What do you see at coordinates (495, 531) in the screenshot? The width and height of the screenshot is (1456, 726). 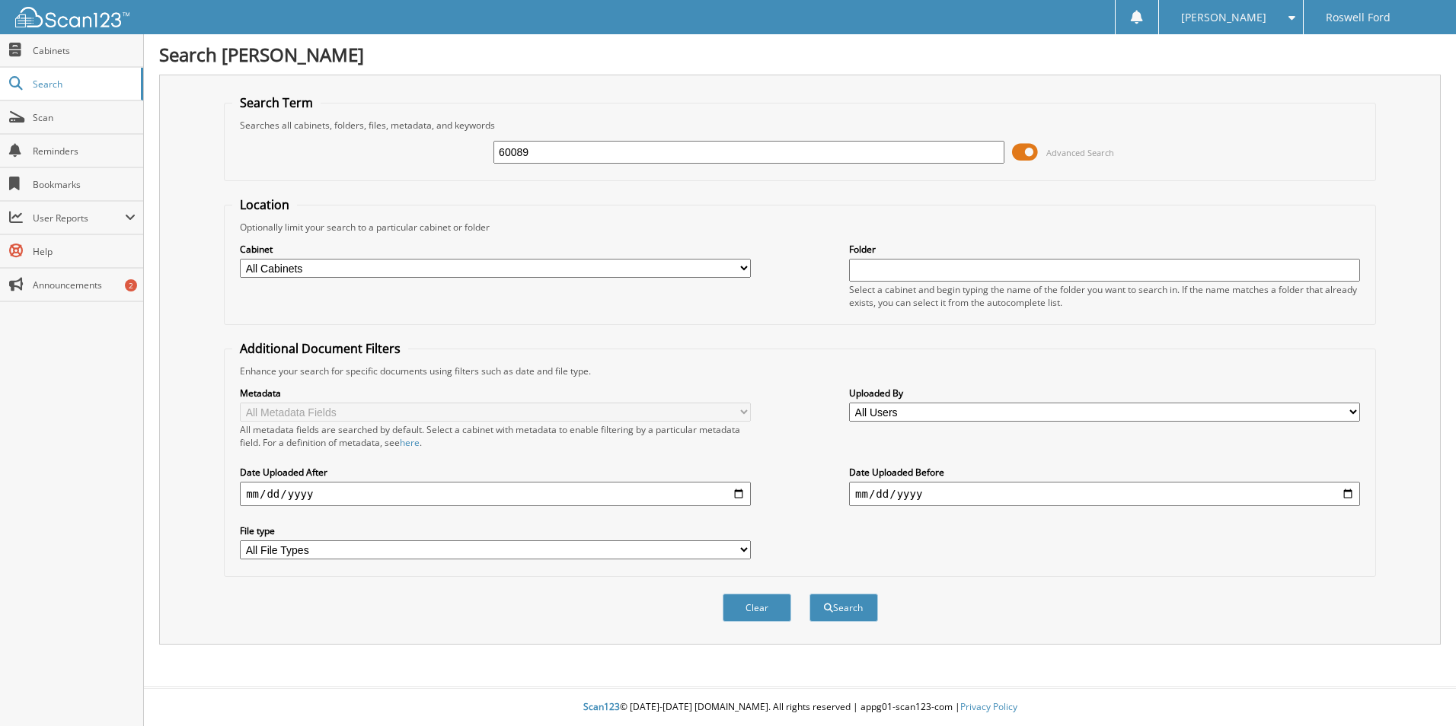 I see `label: File type` at bounding box center [495, 531].